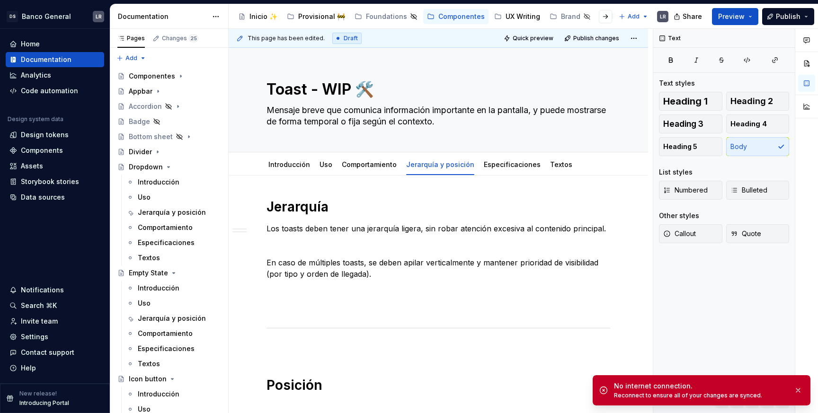 The image size is (818, 413). I want to click on span: 25, so click(194, 38).